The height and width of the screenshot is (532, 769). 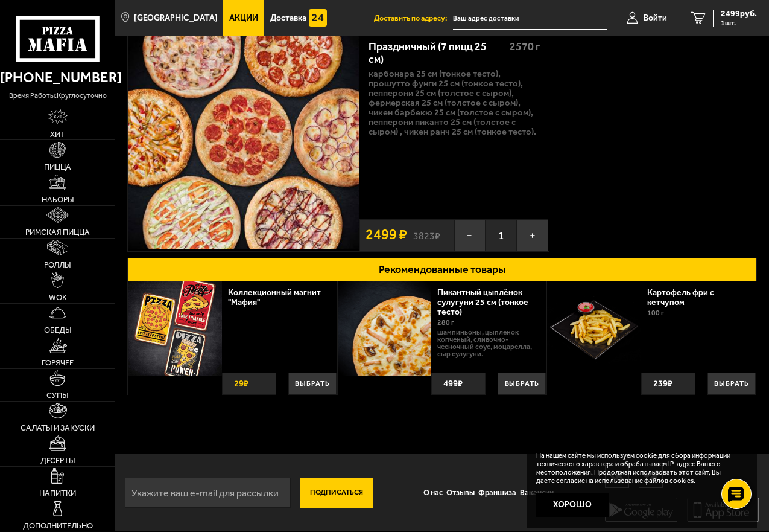 What do you see at coordinates (739, 14) in the screenshot?
I see `span: 2499 руб.` at bounding box center [739, 14].